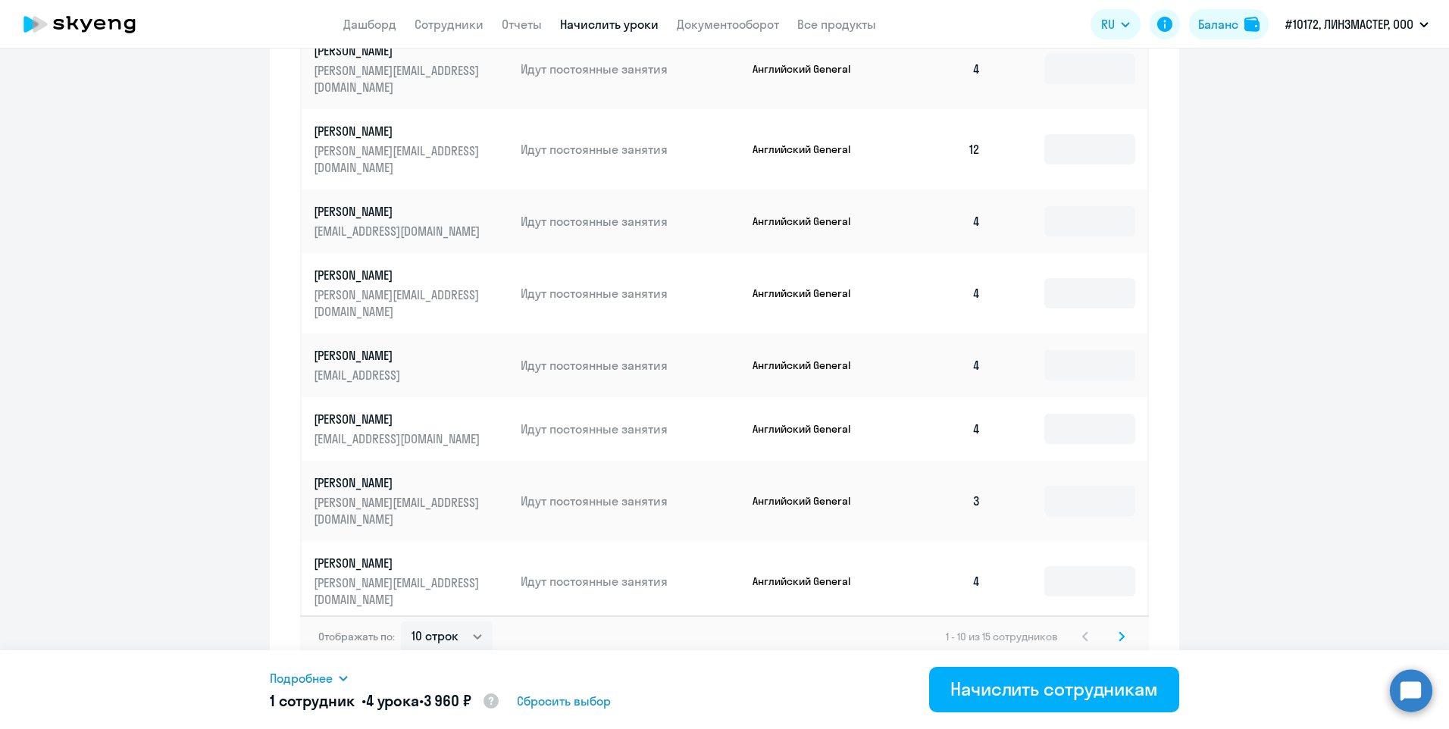 The width and height of the screenshot is (1449, 729). Describe the element at coordinates (370, 24) in the screenshot. I see `a: Дашборд` at that location.